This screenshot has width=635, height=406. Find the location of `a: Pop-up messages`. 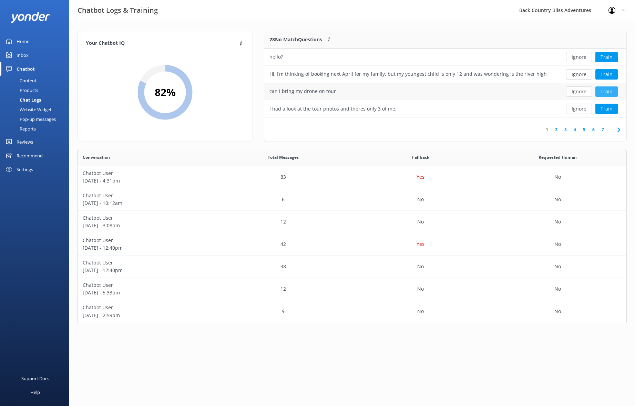

a: Pop-up messages is located at coordinates (37, 119).